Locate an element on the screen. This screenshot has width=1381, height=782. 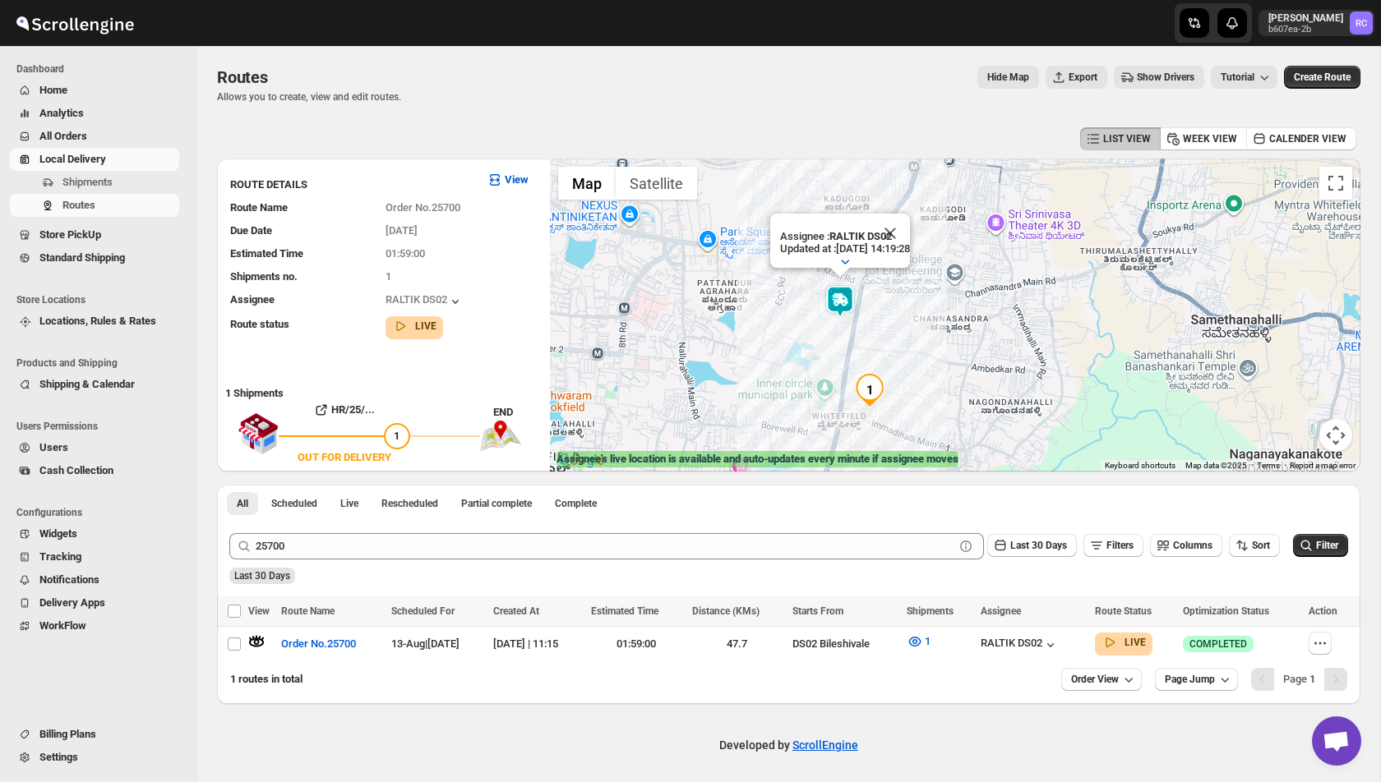
button: Tutorial is located at coordinates (1243, 77).